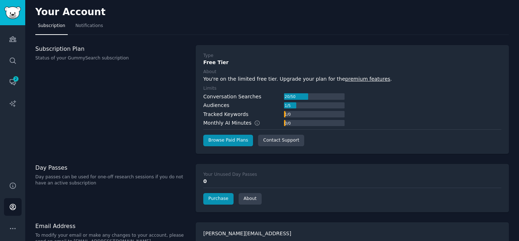  Describe the element at coordinates (70, 12) in the screenshot. I see `h2: Your Account` at that location.